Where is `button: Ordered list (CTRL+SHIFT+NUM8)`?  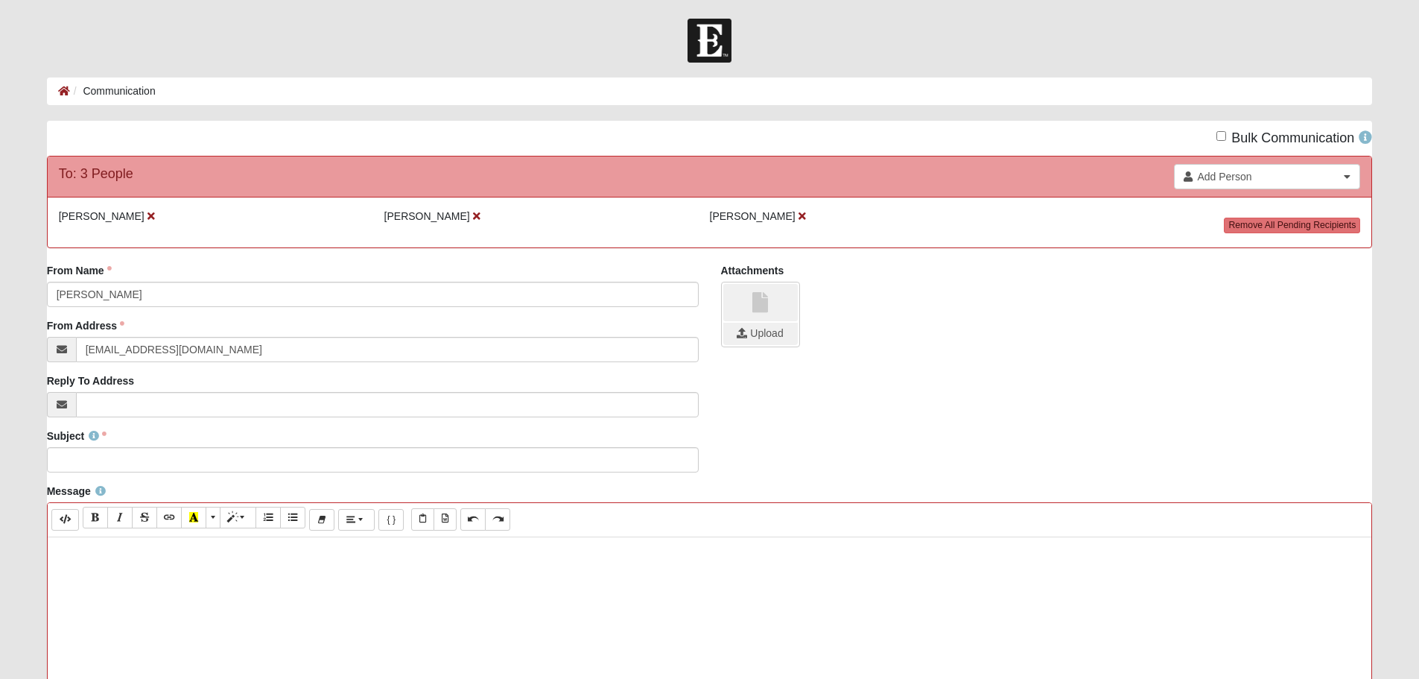 button: Ordered list (CTRL+SHIFT+NUM8) is located at coordinates (268, 517).